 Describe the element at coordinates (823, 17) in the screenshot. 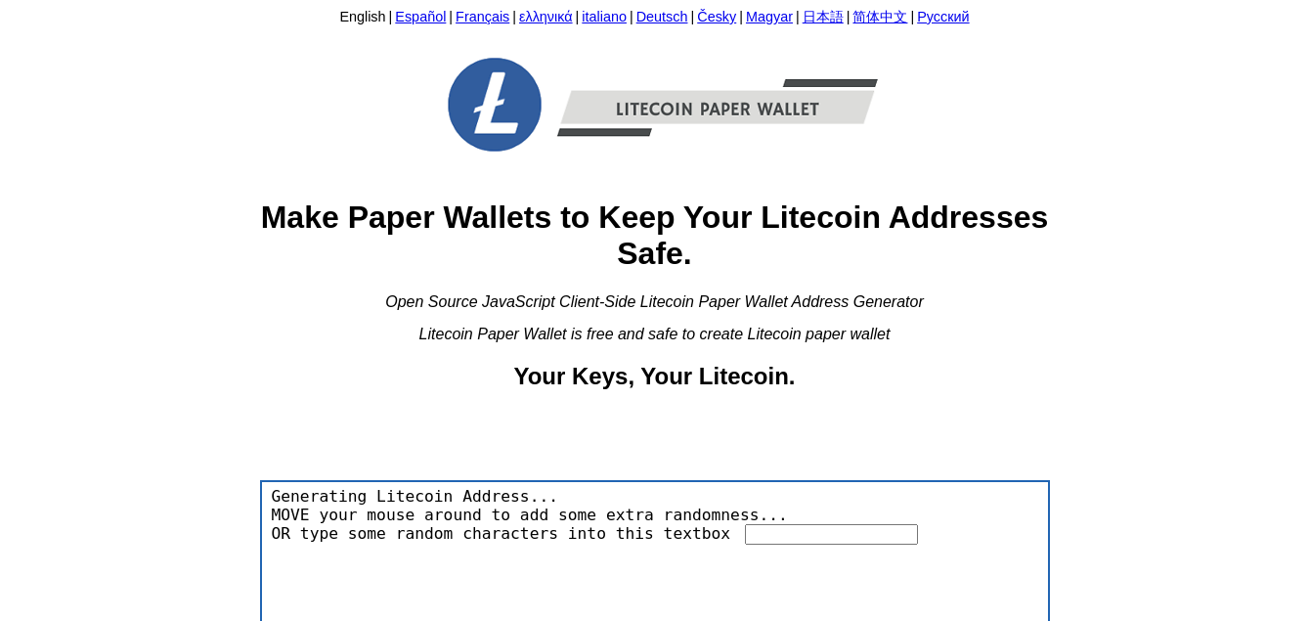

I see `a: 日本語` at that location.